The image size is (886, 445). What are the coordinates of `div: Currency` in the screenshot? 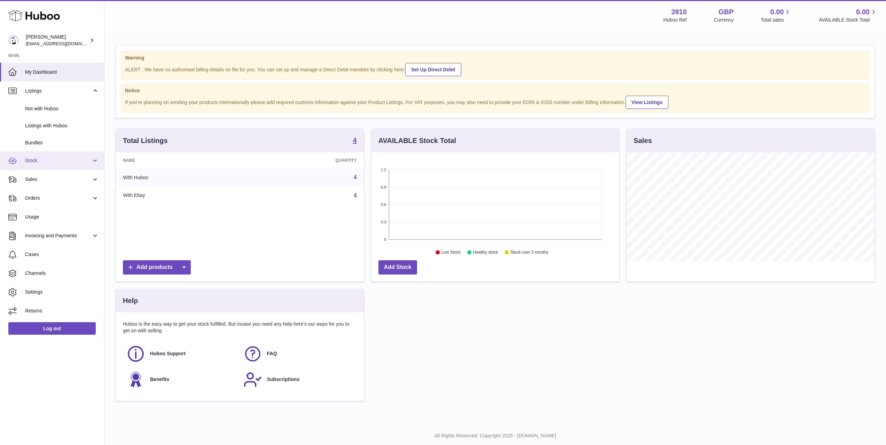 It's located at (723, 20).